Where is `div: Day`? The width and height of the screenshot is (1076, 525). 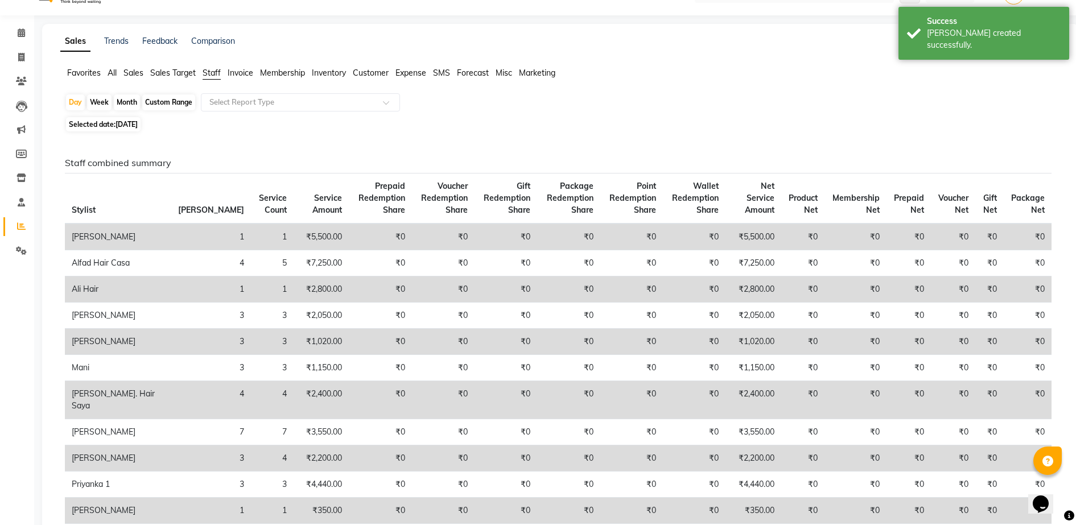 div: Day is located at coordinates (75, 102).